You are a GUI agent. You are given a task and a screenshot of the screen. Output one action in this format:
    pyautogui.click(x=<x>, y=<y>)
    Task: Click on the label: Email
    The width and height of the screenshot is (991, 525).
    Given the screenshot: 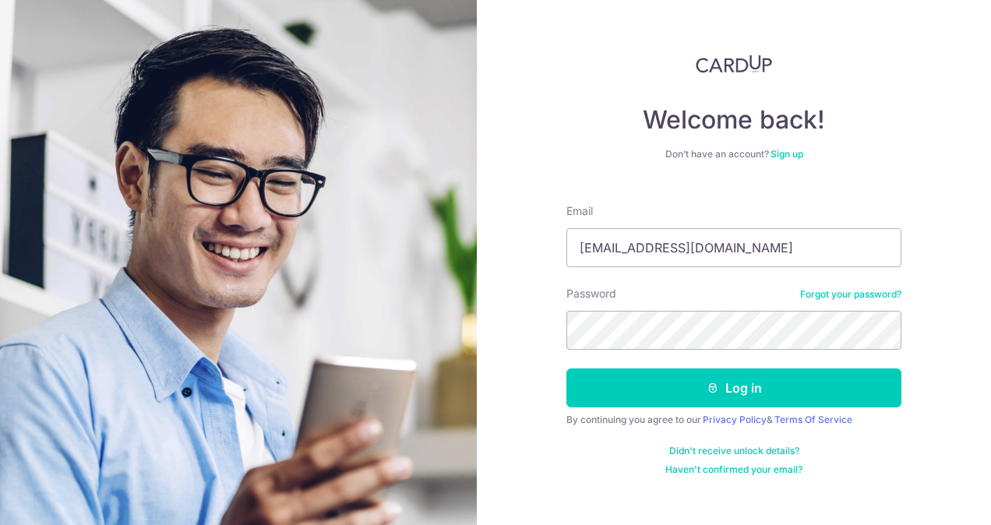 What is the action you would take?
    pyautogui.click(x=580, y=211)
    